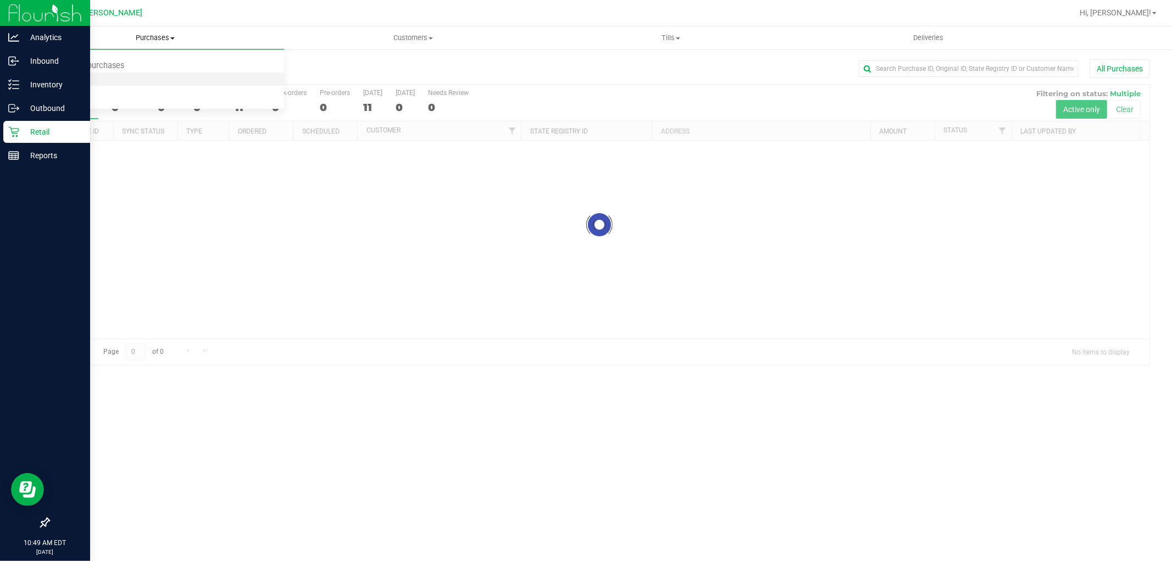 This screenshot has width=1172, height=561. I want to click on p: Analytics, so click(52, 37).